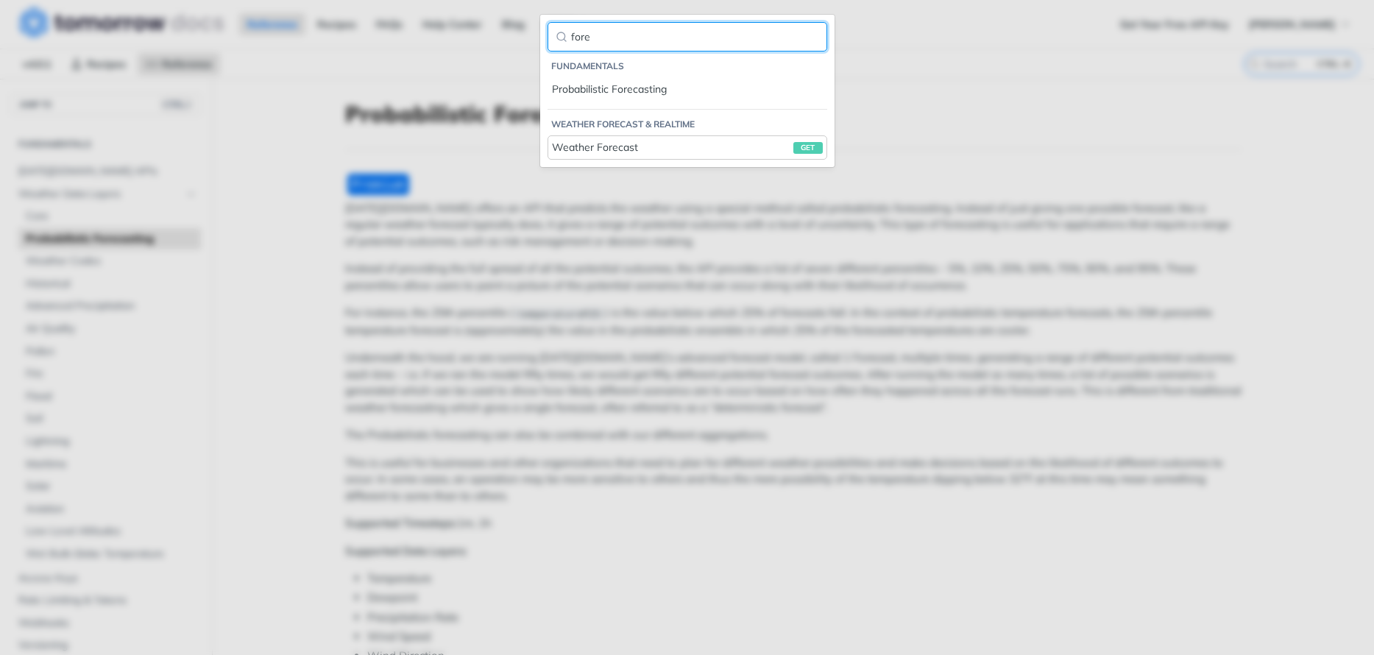 The width and height of the screenshot is (1374, 655). Describe the element at coordinates (687, 105) in the screenshot. I see `nav: Reference navigation` at that location.